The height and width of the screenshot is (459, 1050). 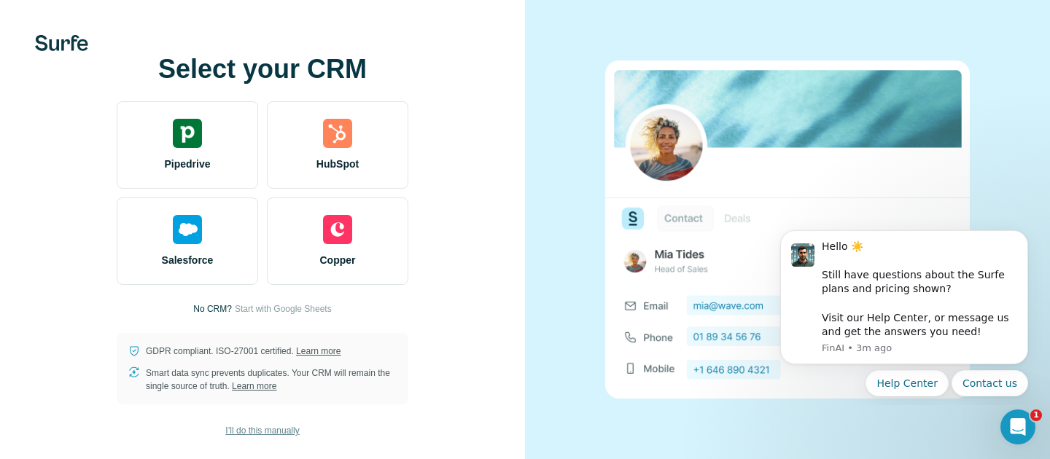 I want to click on span: I’ll do this manually, so click(x=262, y=431).